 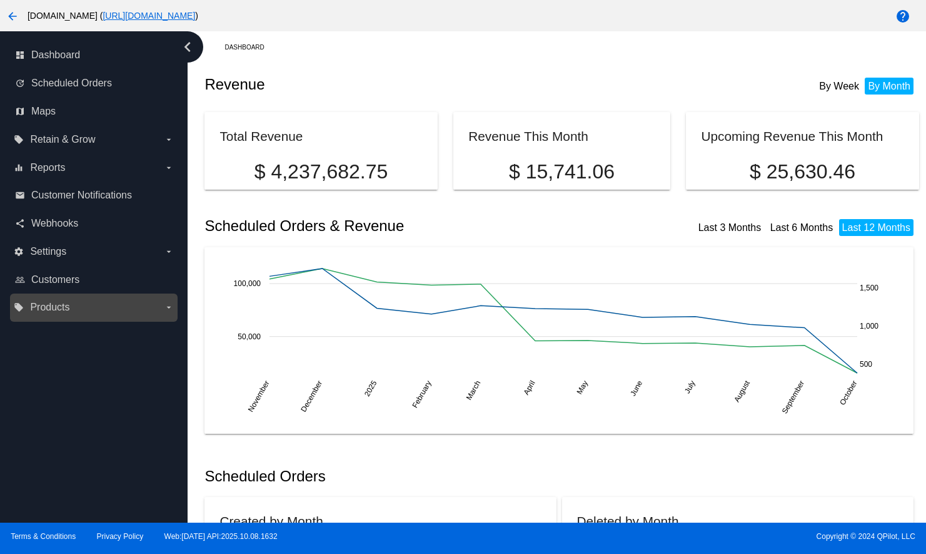 I want to click on i: update, so click(x=20, y=83).